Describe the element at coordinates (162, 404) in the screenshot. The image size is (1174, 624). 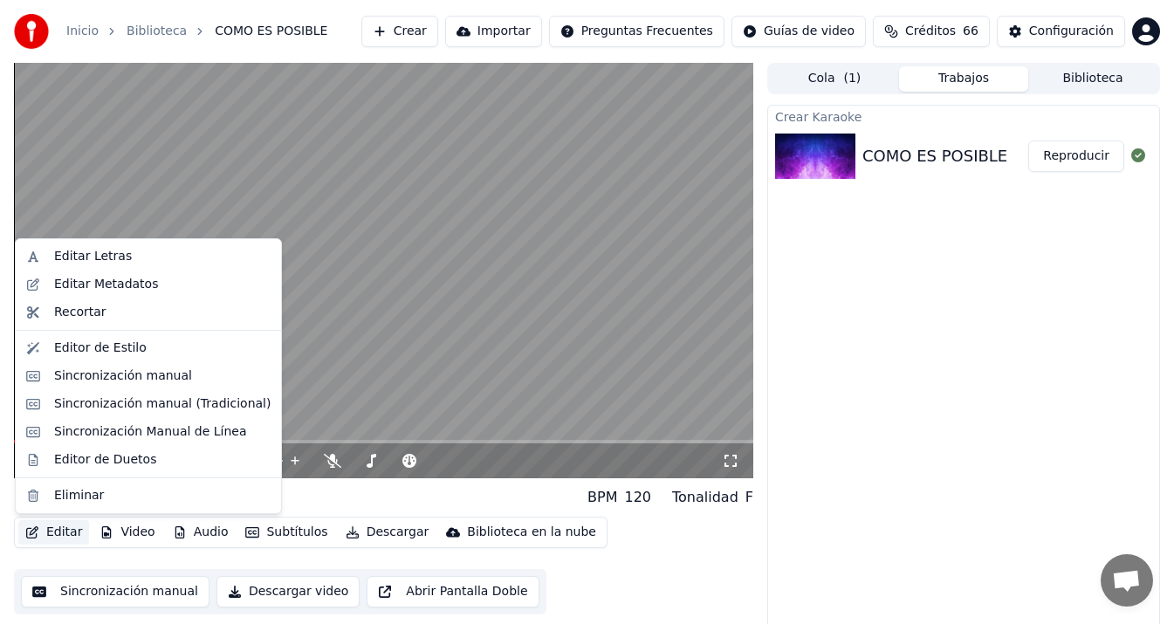
I see `div: Sincronización manual (Tradicional)` at that location.